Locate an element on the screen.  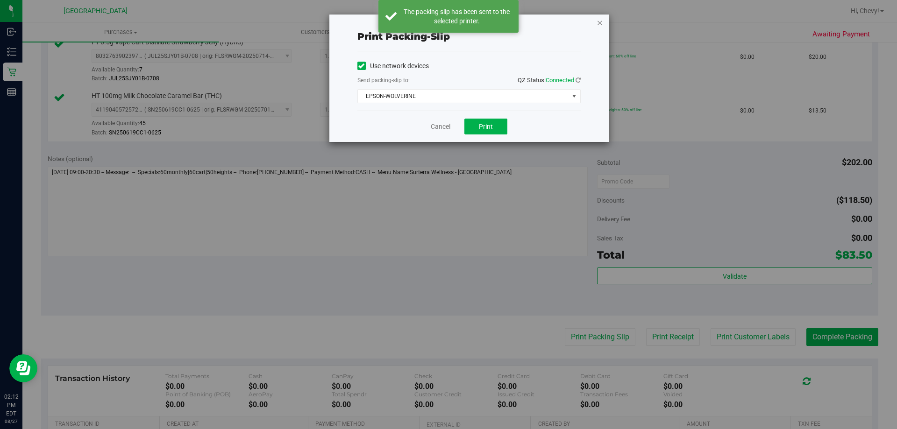
a: Cancel is located at coordinates (440, 127).